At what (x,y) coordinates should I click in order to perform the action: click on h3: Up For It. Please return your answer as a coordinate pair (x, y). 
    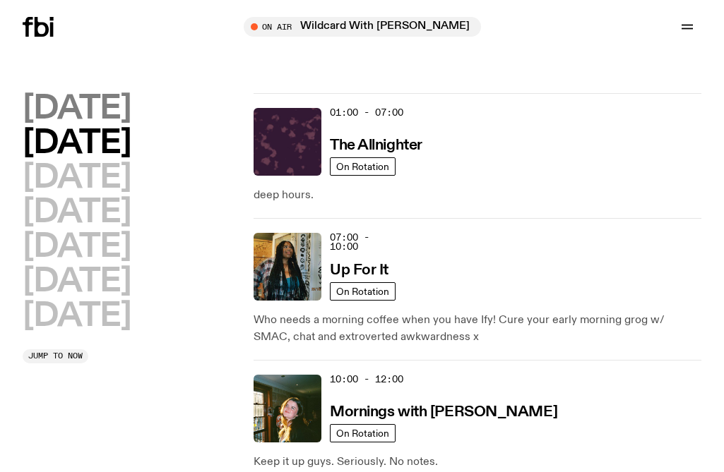
    Looking at the image, I should click on (359, 270).